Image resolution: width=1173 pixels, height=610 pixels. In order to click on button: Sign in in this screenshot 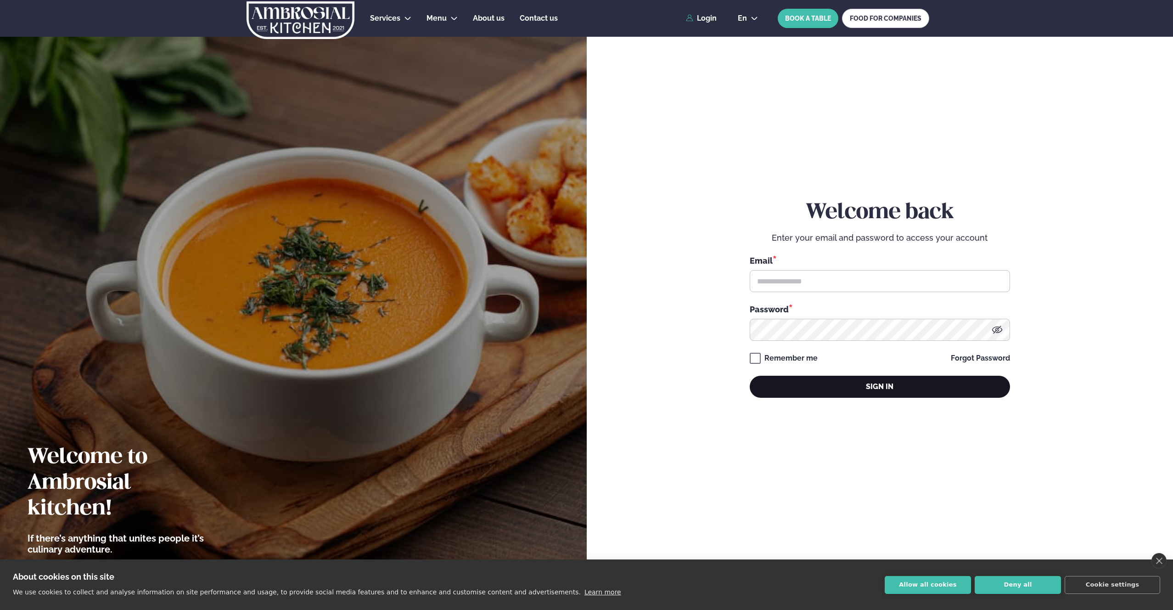, I will do `click(880, 387)`.